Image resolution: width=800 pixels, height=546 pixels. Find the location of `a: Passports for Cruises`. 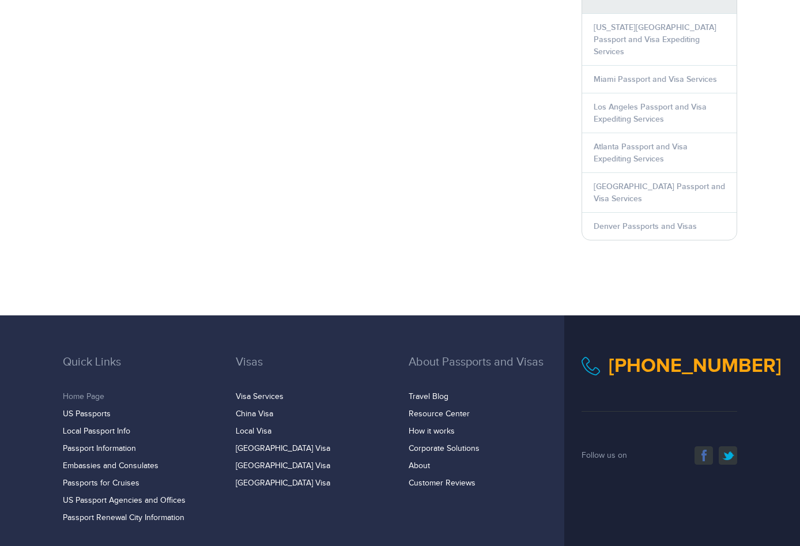

a: Passports for Cruises is located at coordinates (101, 483).